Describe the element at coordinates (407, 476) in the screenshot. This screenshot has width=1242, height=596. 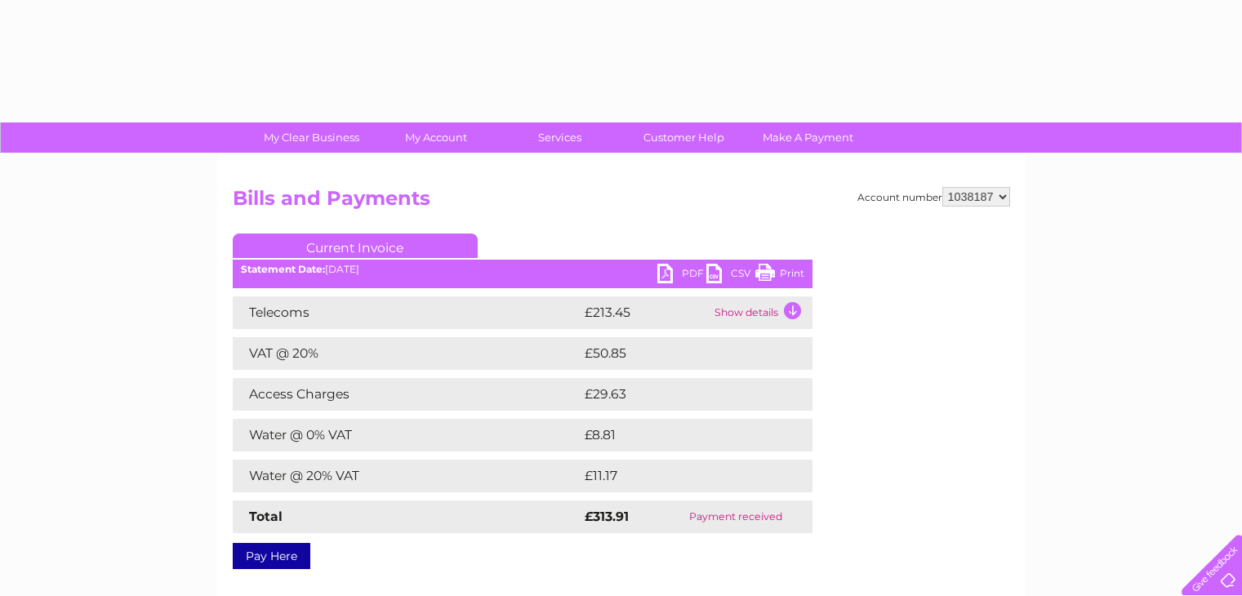
I see `td: Water @ 20% VAT` at that location.